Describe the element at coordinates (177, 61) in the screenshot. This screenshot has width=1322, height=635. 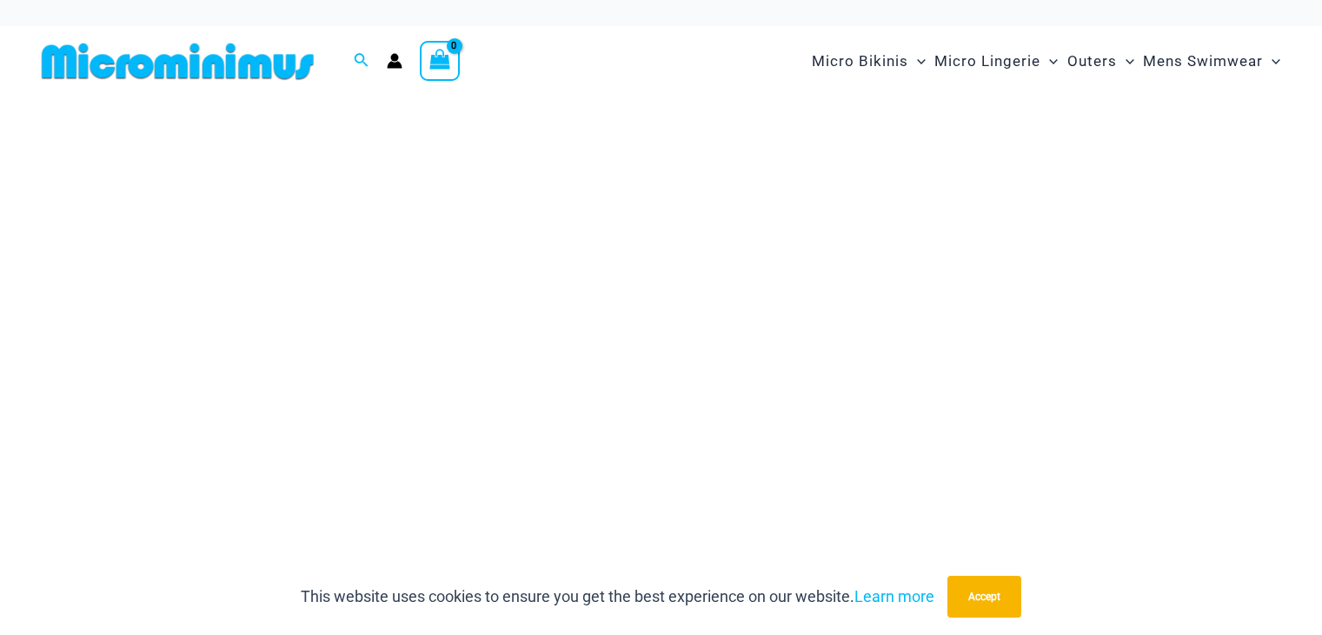
I see `img: MM SHOP LOGO FLAT` at that location.